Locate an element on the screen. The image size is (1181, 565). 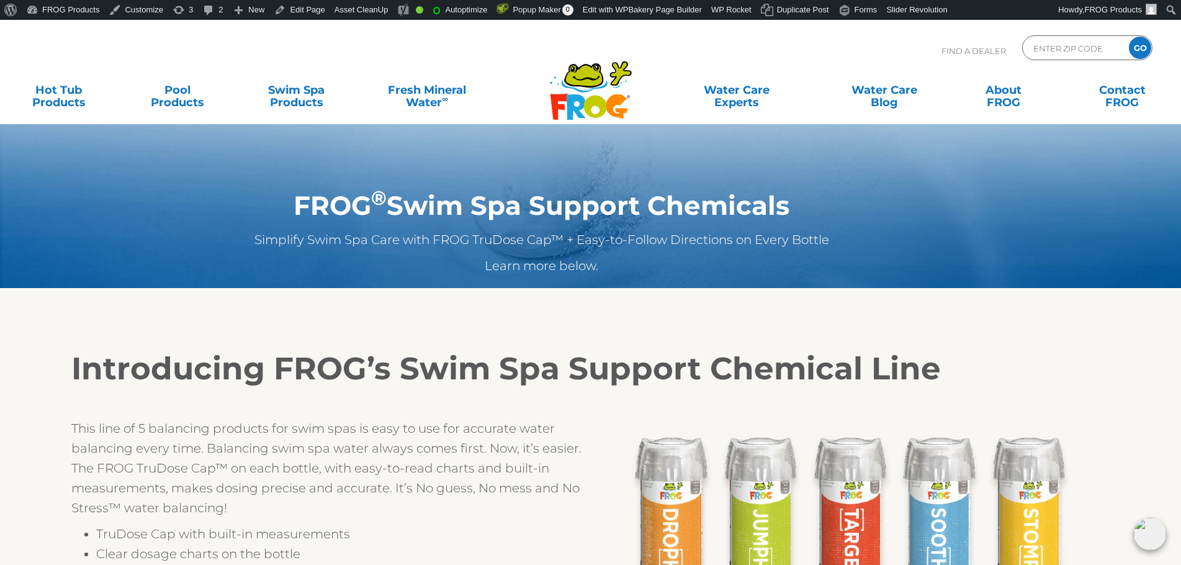
input: GO is located at coordinates (1140, 48).